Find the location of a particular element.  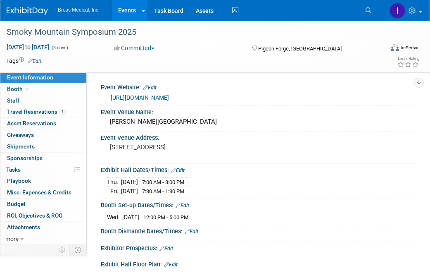

span: Sponsorships is located at coordinates (25, 158).